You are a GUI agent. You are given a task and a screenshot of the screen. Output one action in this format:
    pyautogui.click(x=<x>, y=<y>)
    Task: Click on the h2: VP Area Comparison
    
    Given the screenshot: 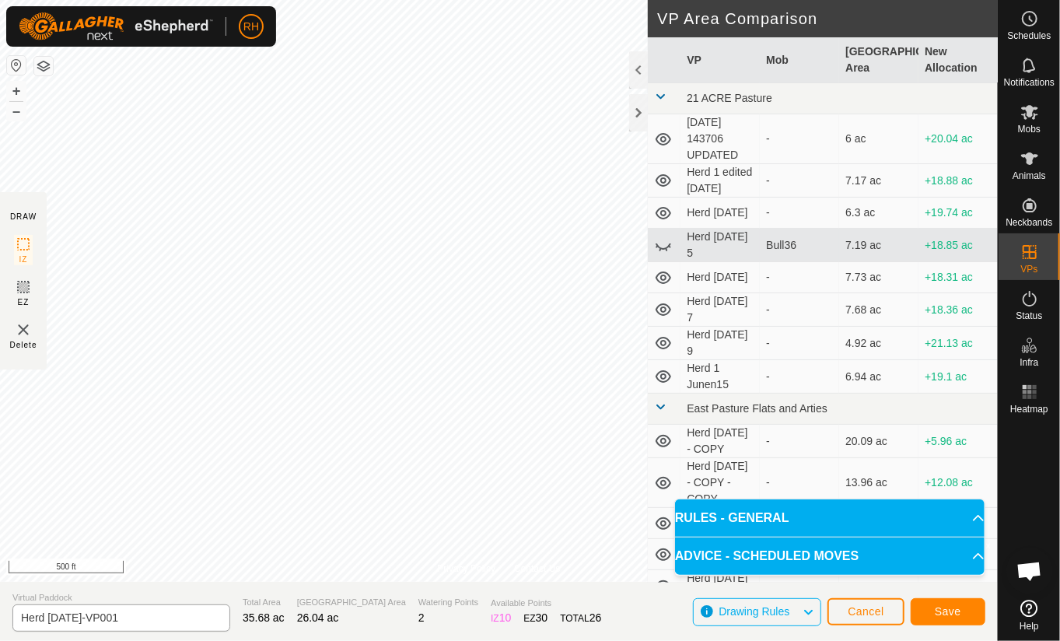 What is the action you would take?
    pyautogui.click(x=828, y=19)
    